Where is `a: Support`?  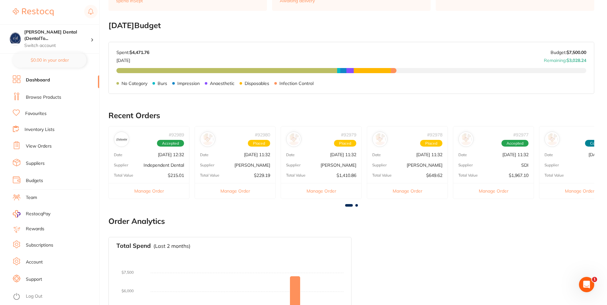
a: Support is located at coordinates (34, 279).